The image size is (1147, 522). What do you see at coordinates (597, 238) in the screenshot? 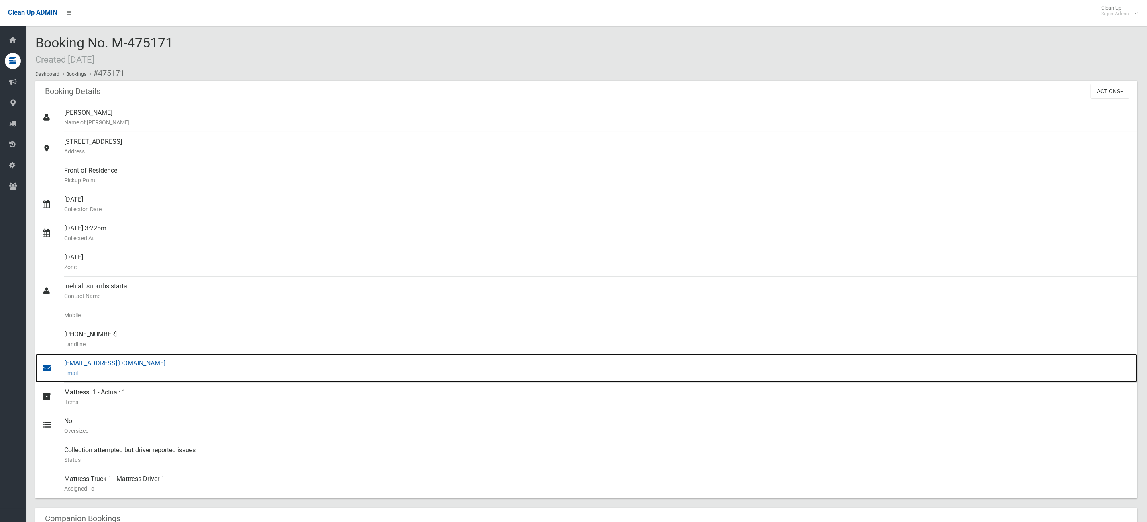
I see `small: Collected At` at bounding box center [597, 238].